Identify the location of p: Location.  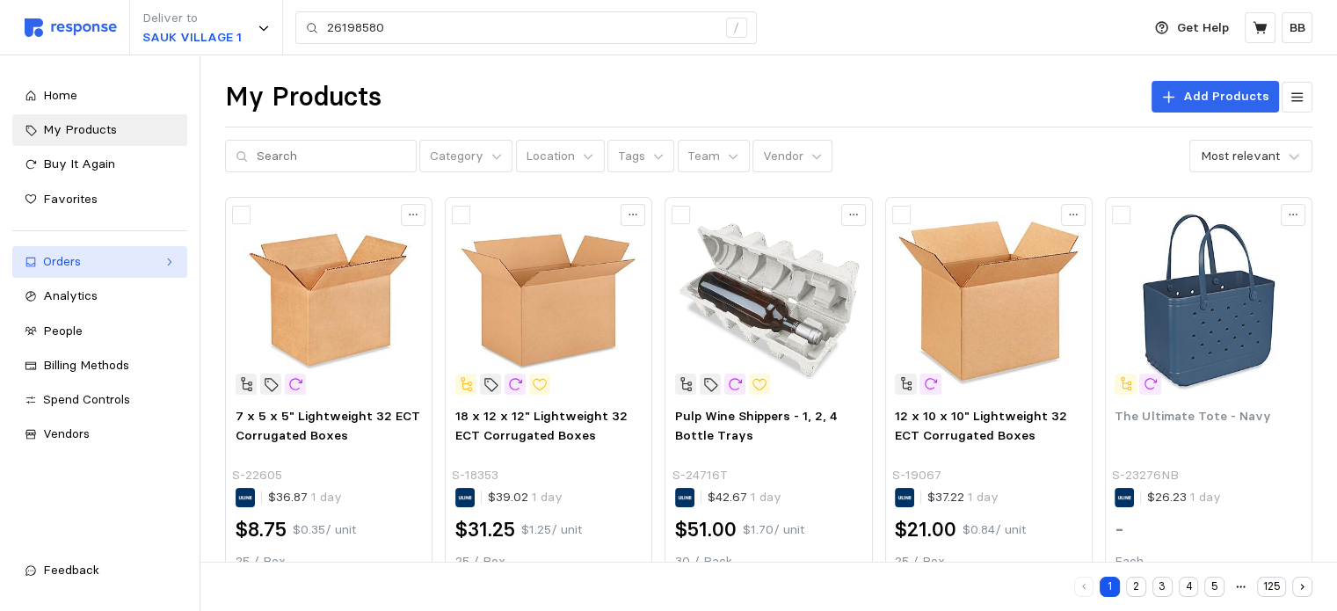
(550, 157).